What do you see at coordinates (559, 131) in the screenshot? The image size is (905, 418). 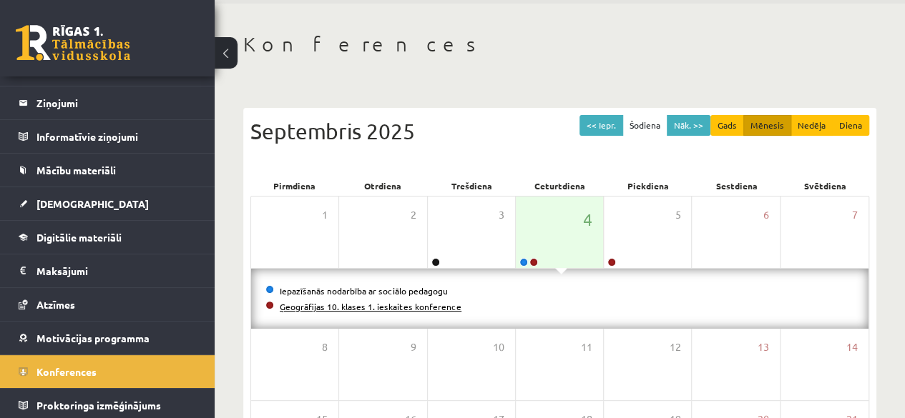 I see `div: Septembris 2025` at bounding box center [559, 131].